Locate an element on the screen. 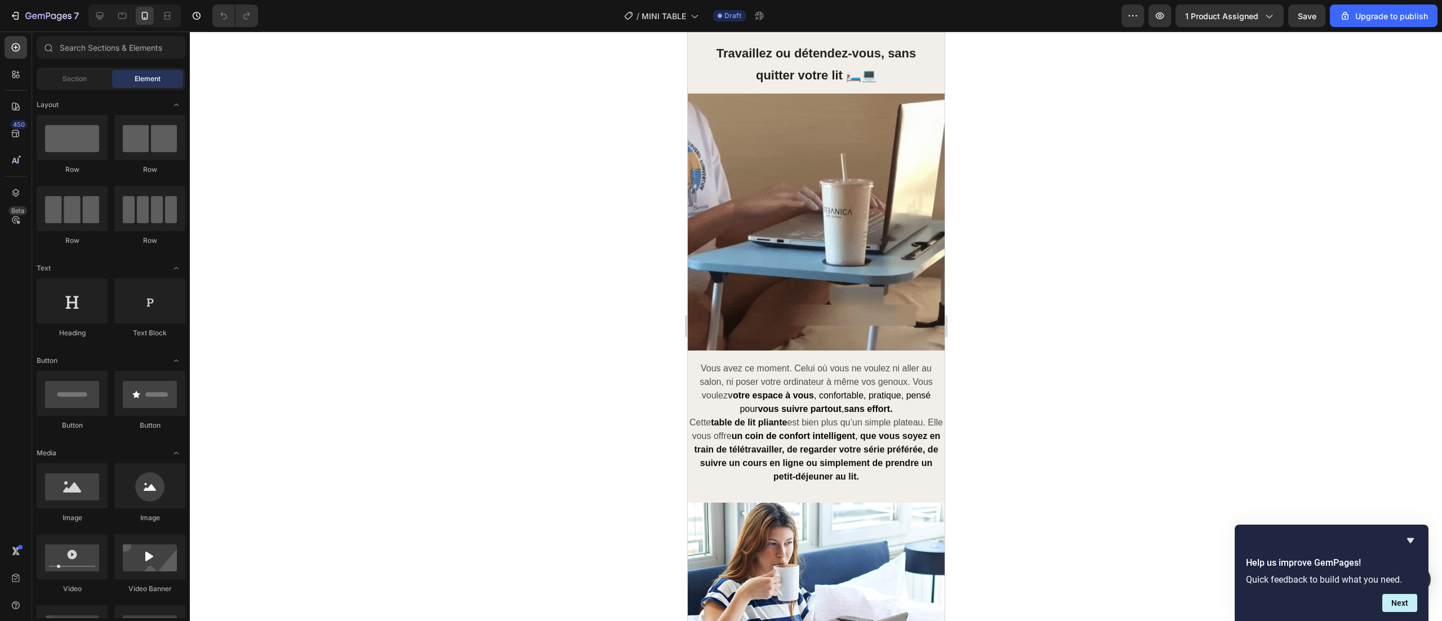  div: Beta is located at coordinates (17, 211).